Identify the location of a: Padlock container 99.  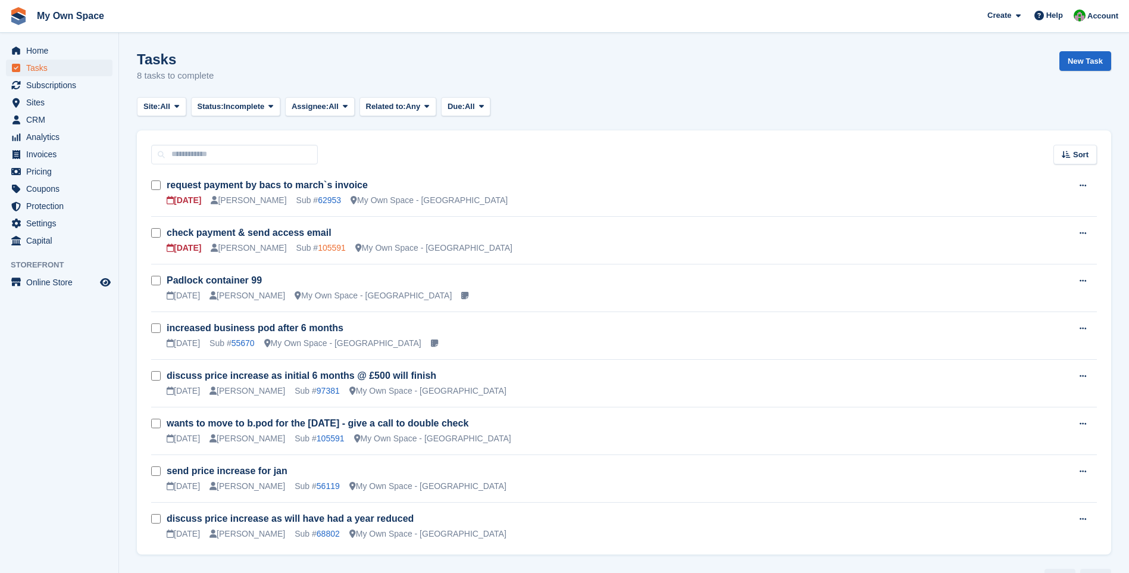
(214, 280).